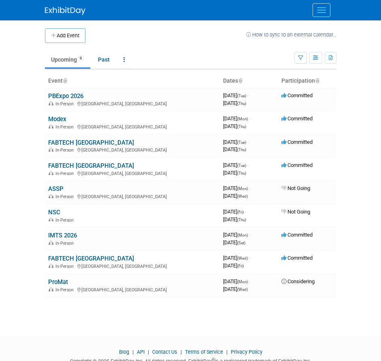 This screenshot has width=381, height=361. Describe the element at coordinates (65, 36) in the screenshot. I see `button: Add Event` at that location.